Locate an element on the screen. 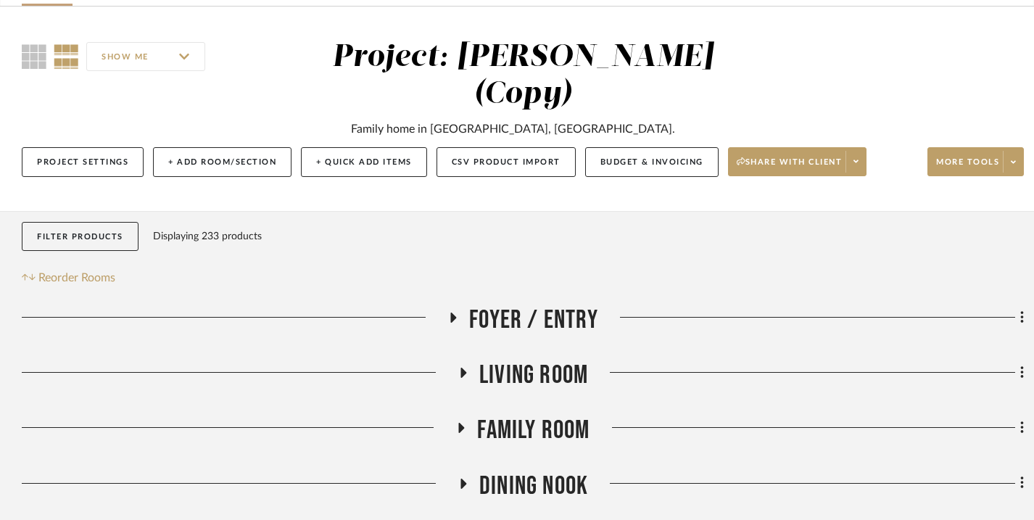 The image size is (1034, 520). span: Reorder Rooms is located at coordinates (77, 278).